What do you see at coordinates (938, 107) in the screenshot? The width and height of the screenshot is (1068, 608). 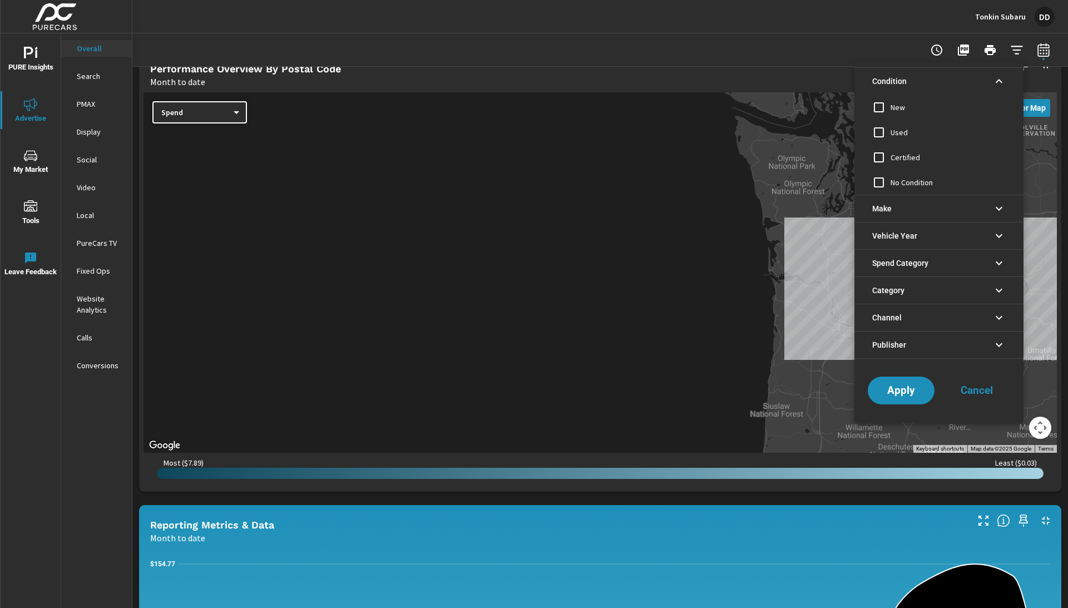 I see `div: New` at bounding box center [938, 107].